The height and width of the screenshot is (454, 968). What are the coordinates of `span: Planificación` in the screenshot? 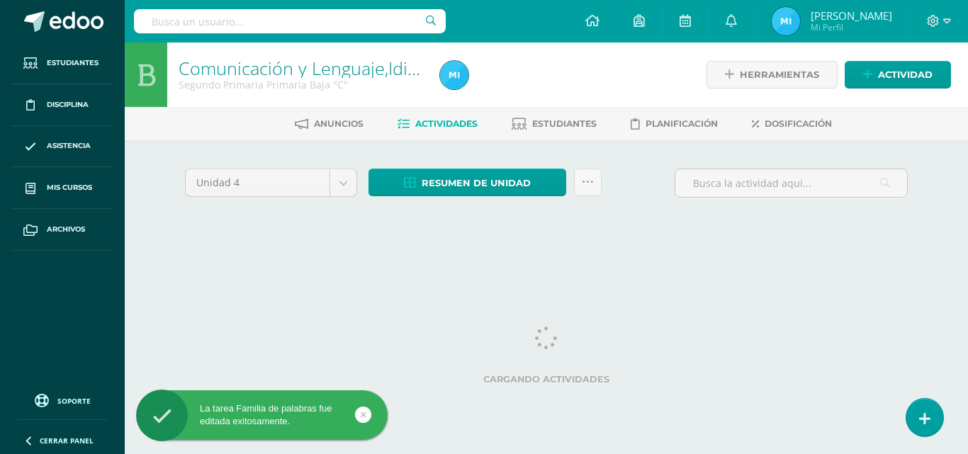 It's located at (682, 123).